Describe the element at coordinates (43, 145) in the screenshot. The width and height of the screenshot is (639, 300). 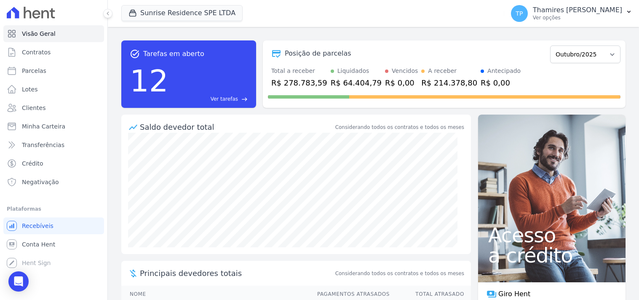
I see `span: Transferências` at that location.